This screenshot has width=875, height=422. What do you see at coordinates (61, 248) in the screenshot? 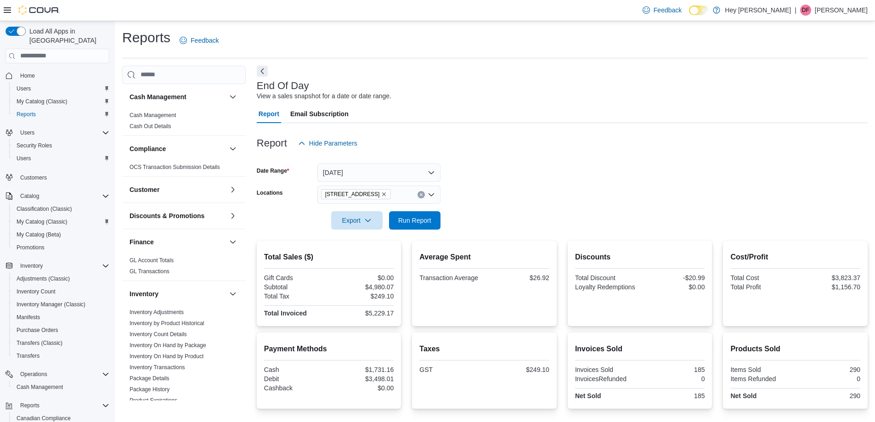
I see `span: Promotions` at bounding box center [61, 248].